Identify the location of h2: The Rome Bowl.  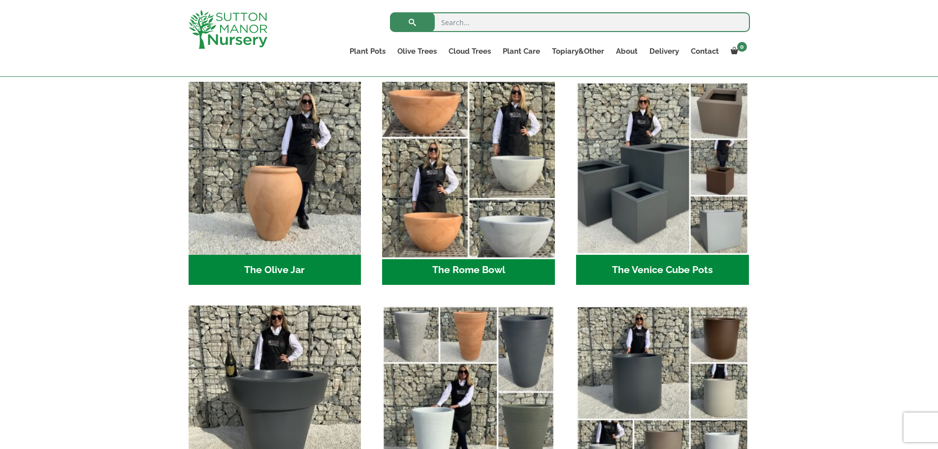
(468, 270).